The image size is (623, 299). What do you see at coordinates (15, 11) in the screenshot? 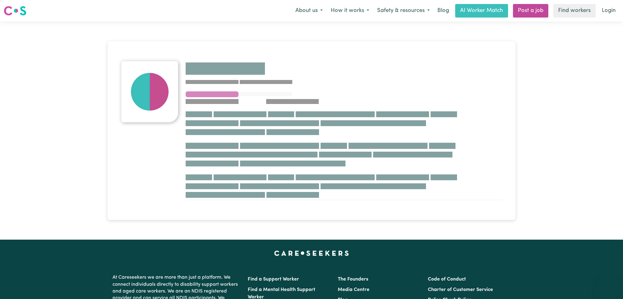
I see `img: Careseekers logo` at bounding box center [15, 11].